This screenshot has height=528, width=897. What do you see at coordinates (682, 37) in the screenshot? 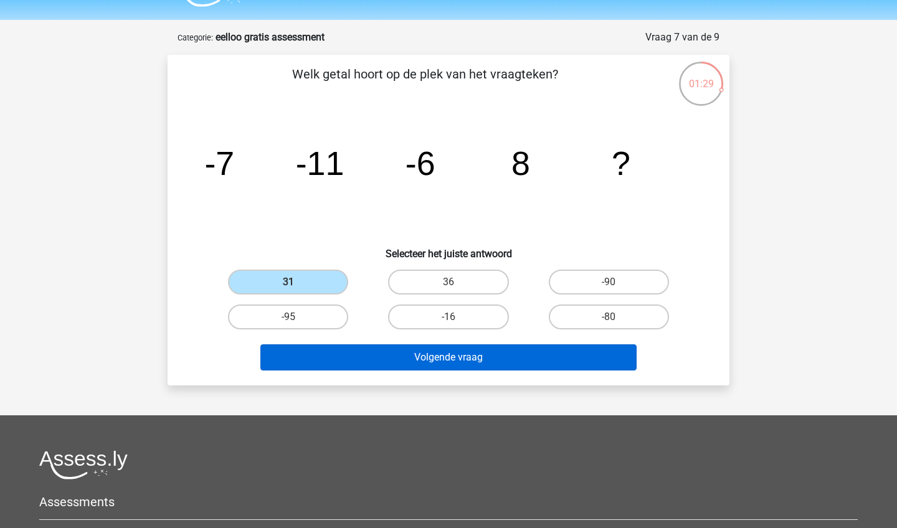
I see `div: Vraag 7 van de 9` at bounding box center [682, 37].